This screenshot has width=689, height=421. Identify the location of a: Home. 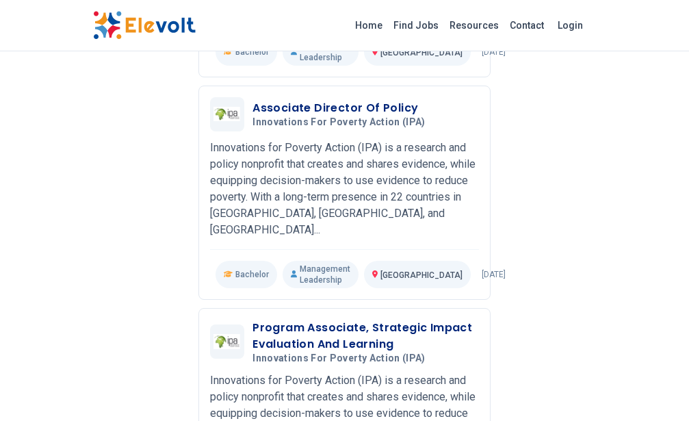
(369, 25).